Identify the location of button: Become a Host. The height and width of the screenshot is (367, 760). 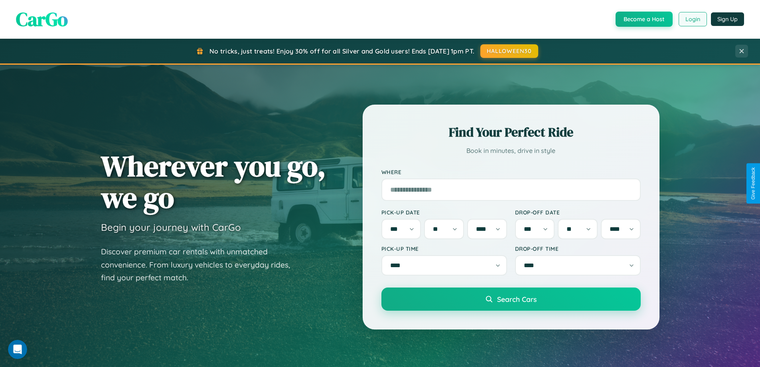
(644, 19).